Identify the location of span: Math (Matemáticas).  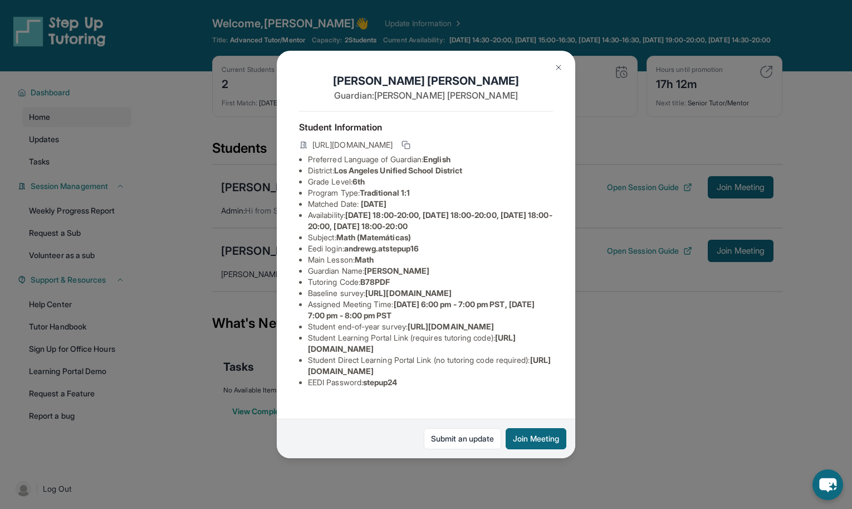
(374, 237).